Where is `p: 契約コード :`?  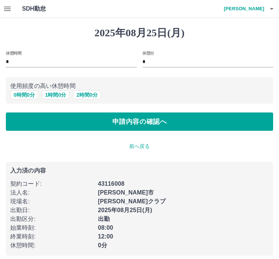 p: 契約コード : is located at coordinates (52, 184).